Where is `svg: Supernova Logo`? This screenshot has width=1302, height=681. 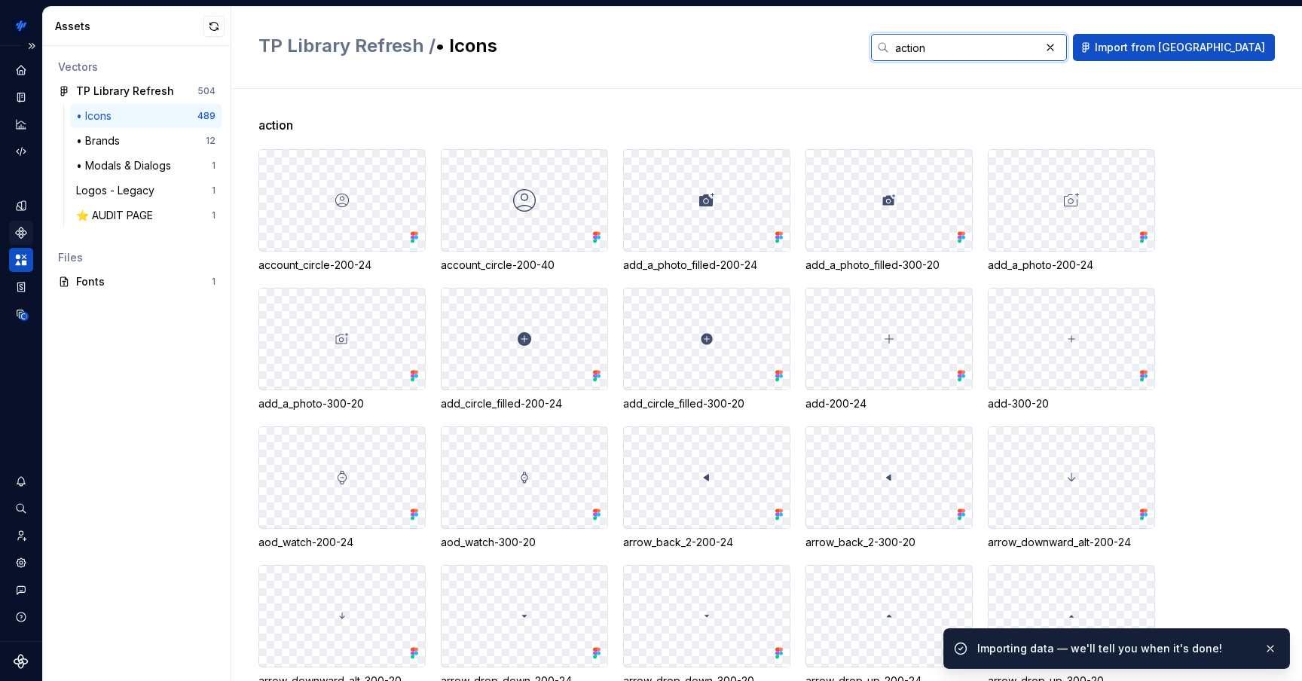
svg: Supernova Logo is located at coordinates (21, 662).